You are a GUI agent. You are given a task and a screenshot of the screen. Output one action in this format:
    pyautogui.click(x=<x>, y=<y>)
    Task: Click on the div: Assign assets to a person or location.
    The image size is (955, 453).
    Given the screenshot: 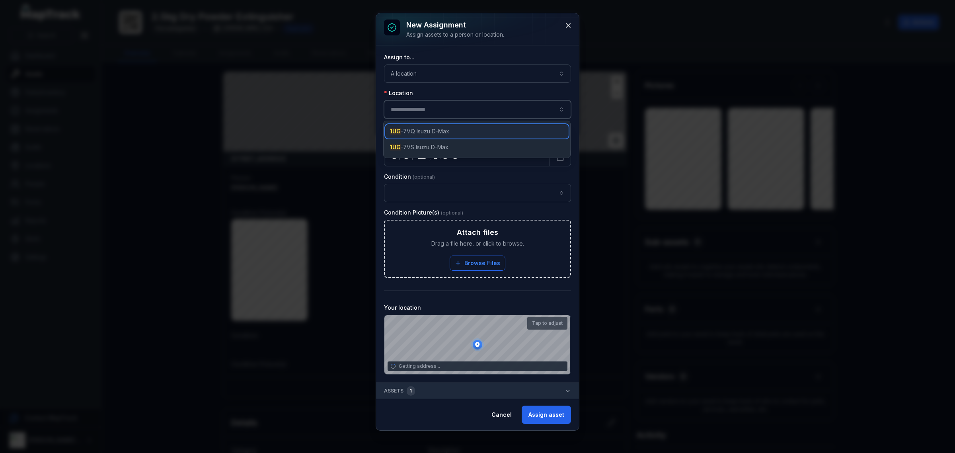 What is the action you would take?
    pyautogui.click(x=455, y=35)
    